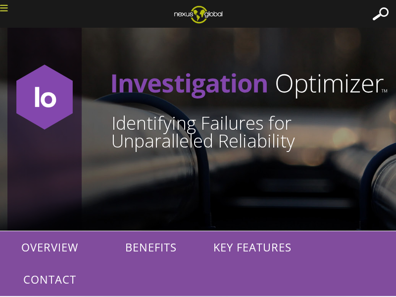  Describe the element at coordinates (198, 14) in the screenshot. I see `img: ng_logo_web` at that location.